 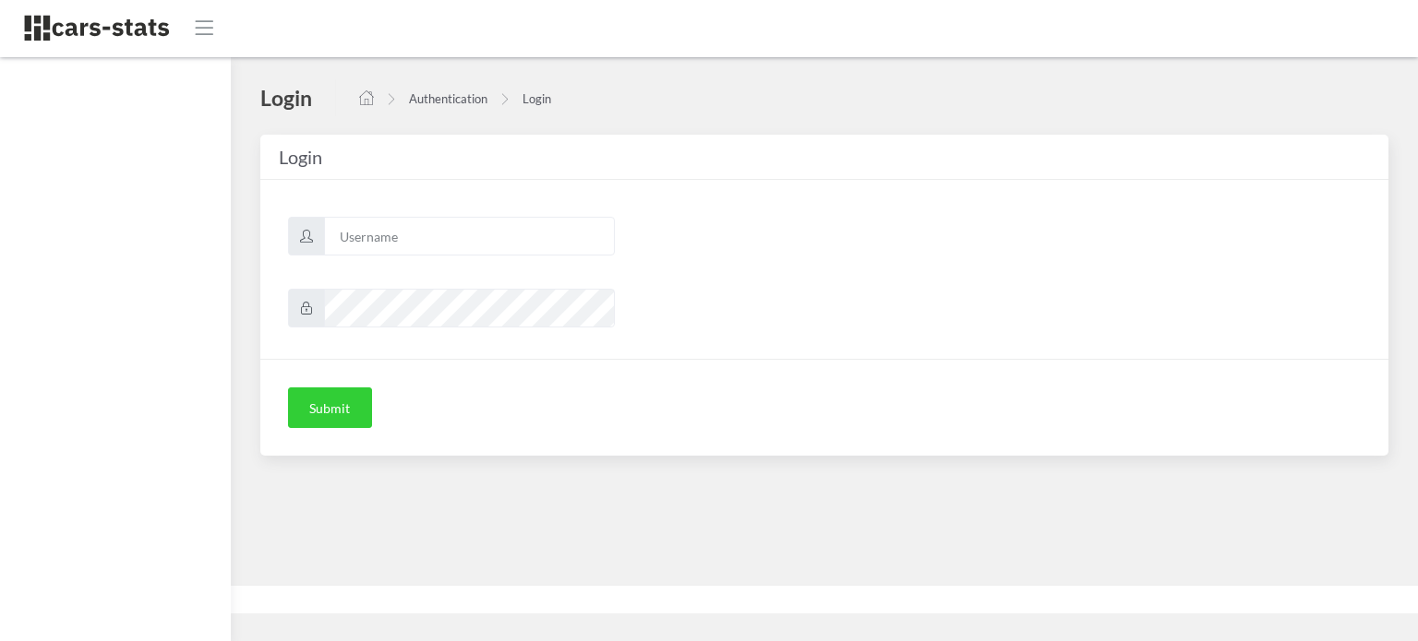 I want to click on span: Login, so click(x=300, y=157).